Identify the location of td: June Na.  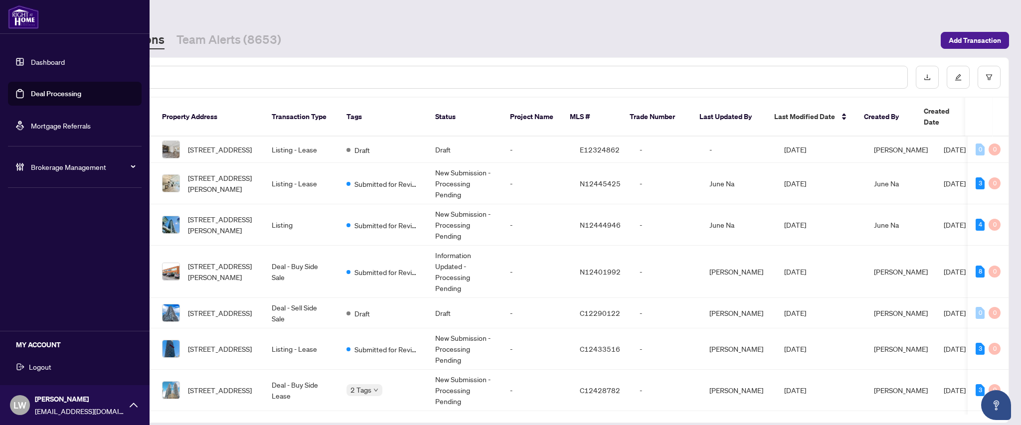
(739, 183).